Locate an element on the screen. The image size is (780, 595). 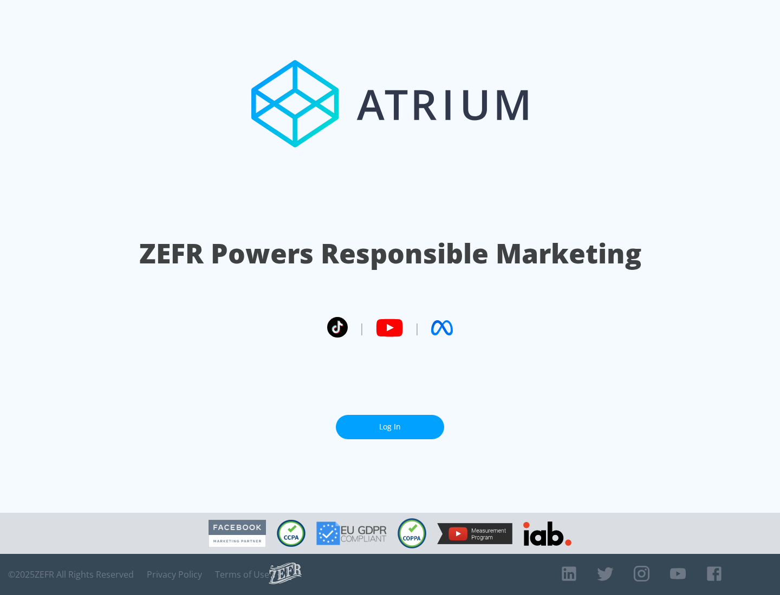
a: Log In is located at coordinates (390, 427).